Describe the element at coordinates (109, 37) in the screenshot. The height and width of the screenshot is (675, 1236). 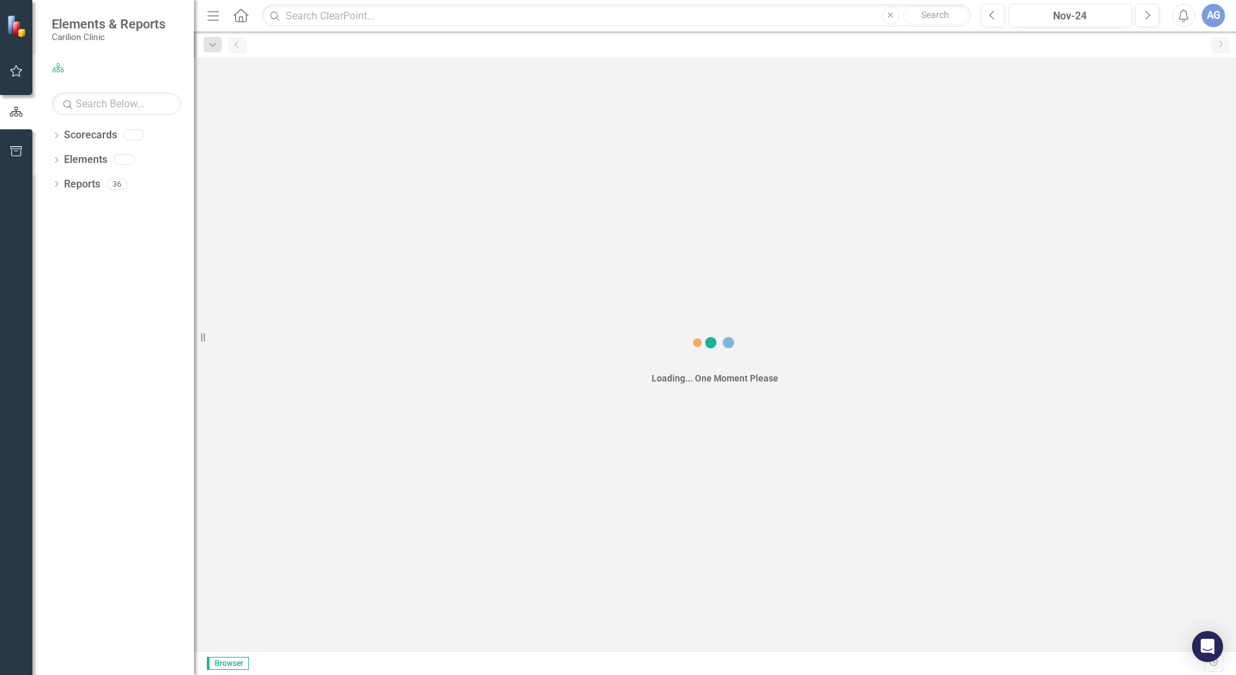
I see `small: Carilion Clinic` at that location.